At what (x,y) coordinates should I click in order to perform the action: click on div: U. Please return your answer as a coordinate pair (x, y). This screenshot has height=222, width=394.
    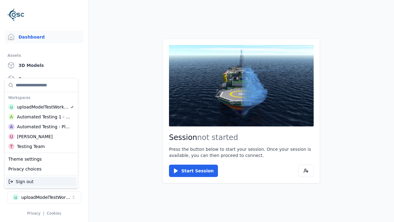
    Looking at the image, I should click on (11, 137).